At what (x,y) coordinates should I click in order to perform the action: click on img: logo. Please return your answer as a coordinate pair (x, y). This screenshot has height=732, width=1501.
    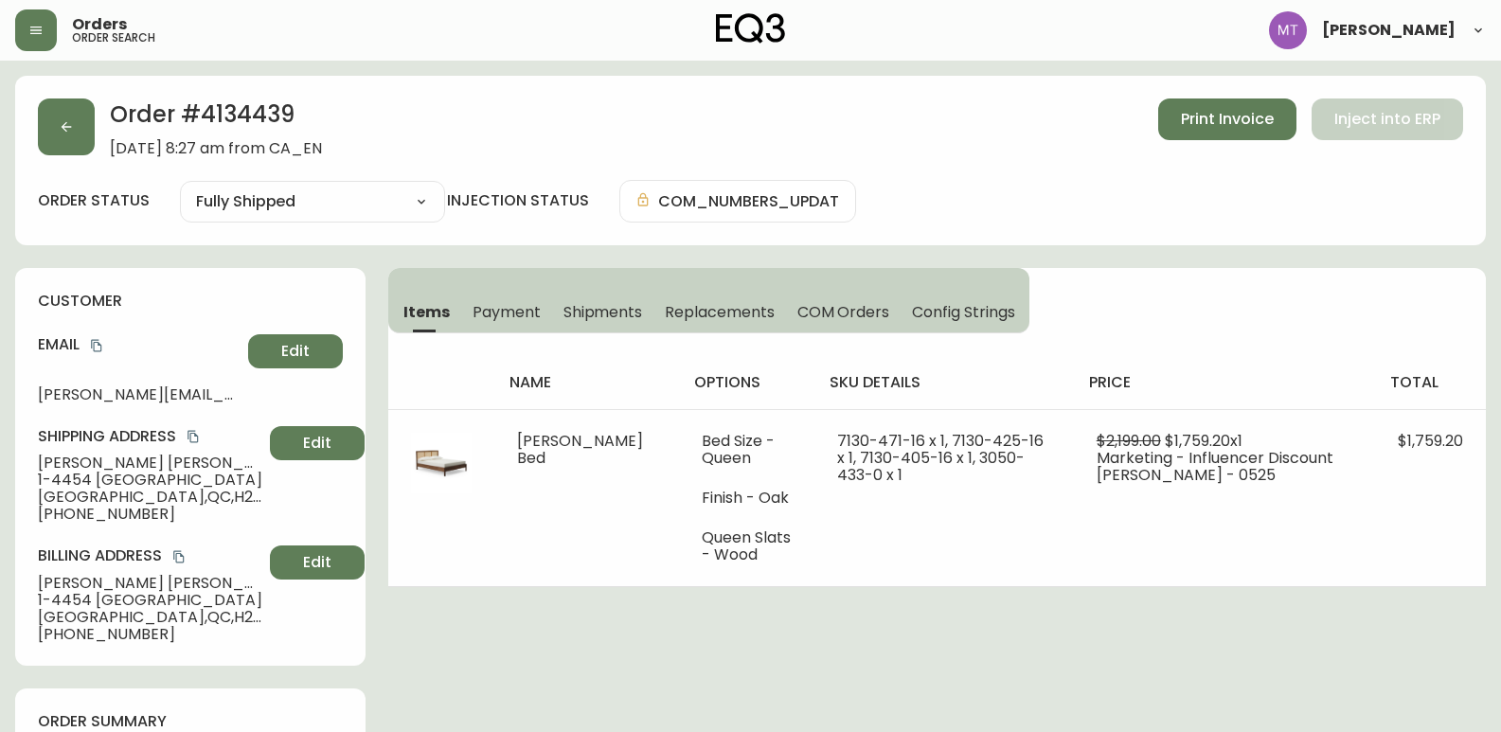
    Looking at the image, I should click on (751, 28).